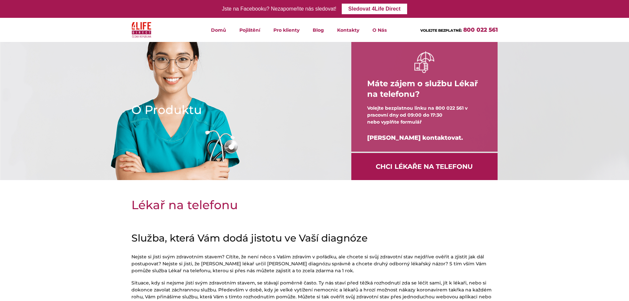 The height and width of the screenshot is (301, 629). Describe the element at coordinates (315, 238) in the screenshot. I see `h2: Služba, která Vám dodá jistotu ve Vaší diagnóze` at that location.